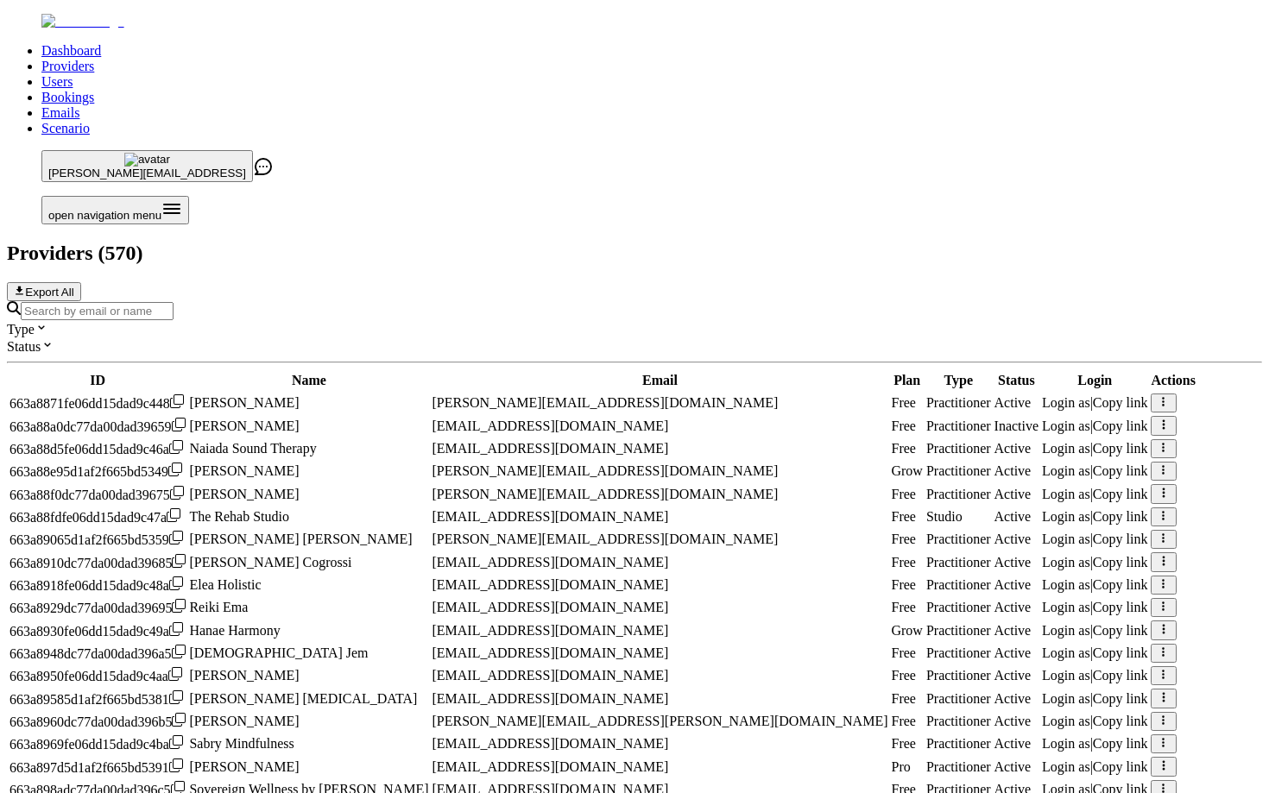 This screenshot has width=1269, height=793. What do you see at coordinates (44, 292) in the screenshot?
I see `button: Export All` at bounding box center [44, 292].